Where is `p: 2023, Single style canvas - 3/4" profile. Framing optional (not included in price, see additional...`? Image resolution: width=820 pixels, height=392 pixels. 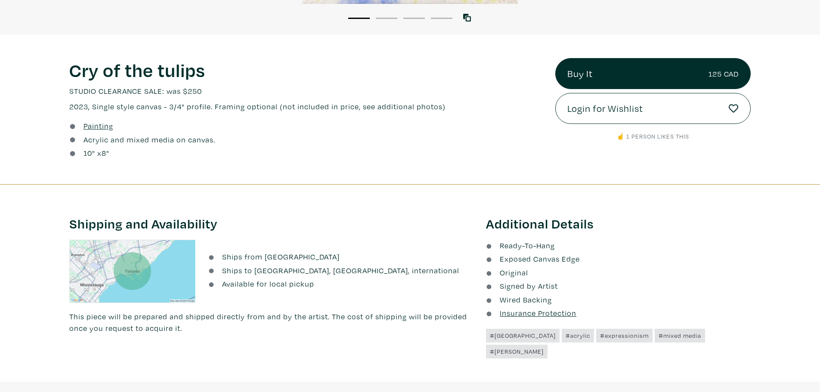
p: 2023, Single style canvas - 3/4" profile. Framing optional (not included in price, see additional... is located at coordinates (306, 106).